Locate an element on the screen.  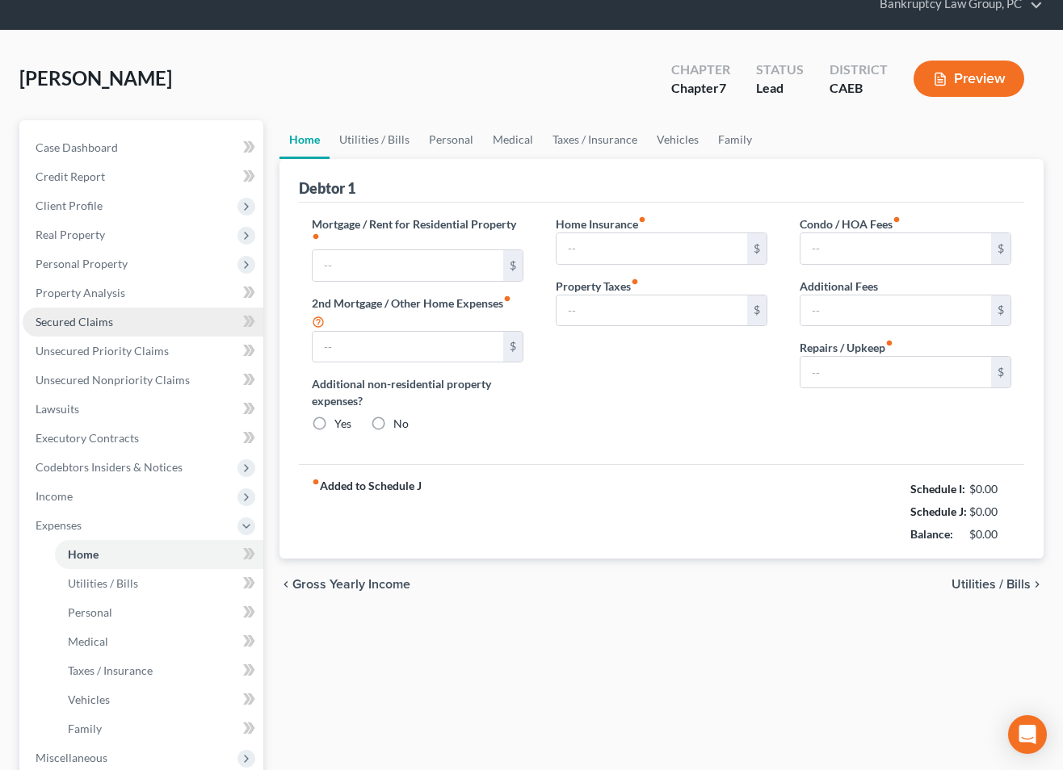
a: Credit Report is located at coordinates (143, 177).